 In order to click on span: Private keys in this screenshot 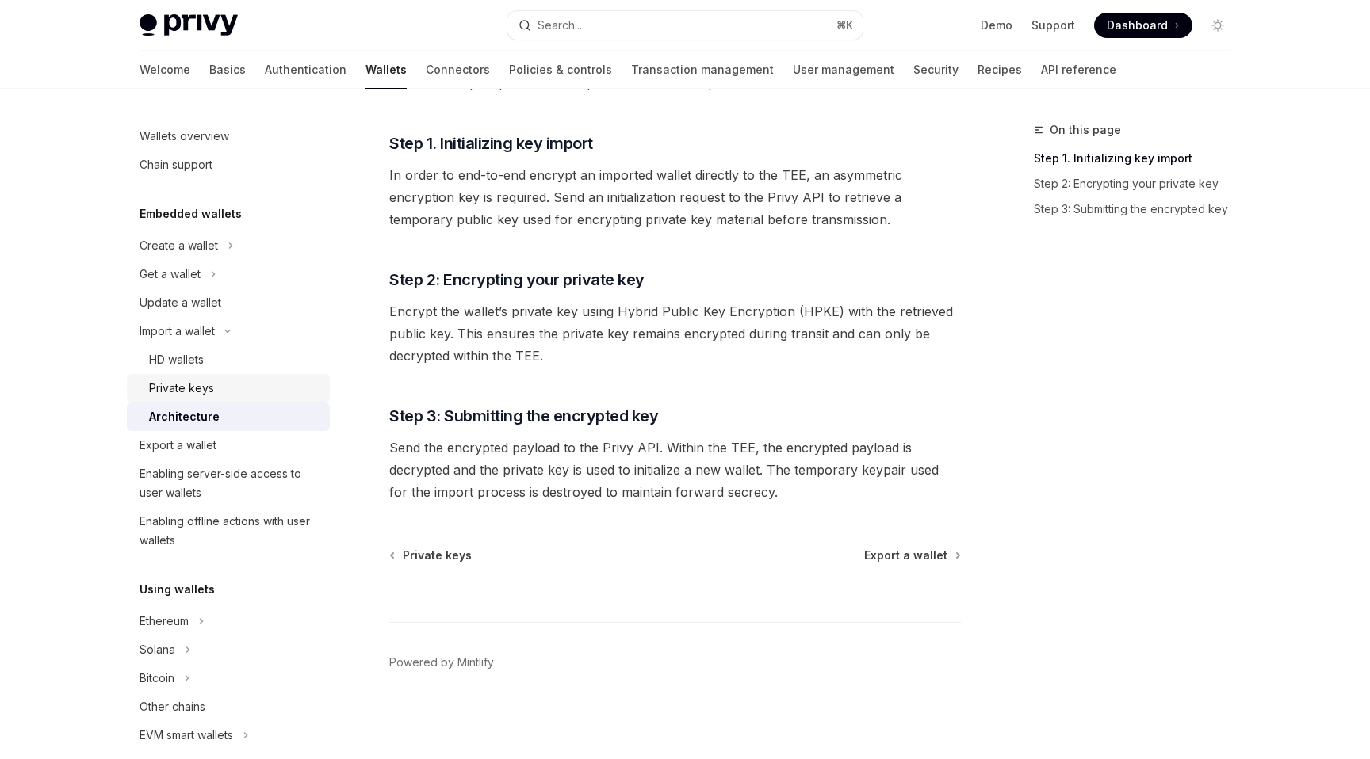, I will do `click(437, 556)`.